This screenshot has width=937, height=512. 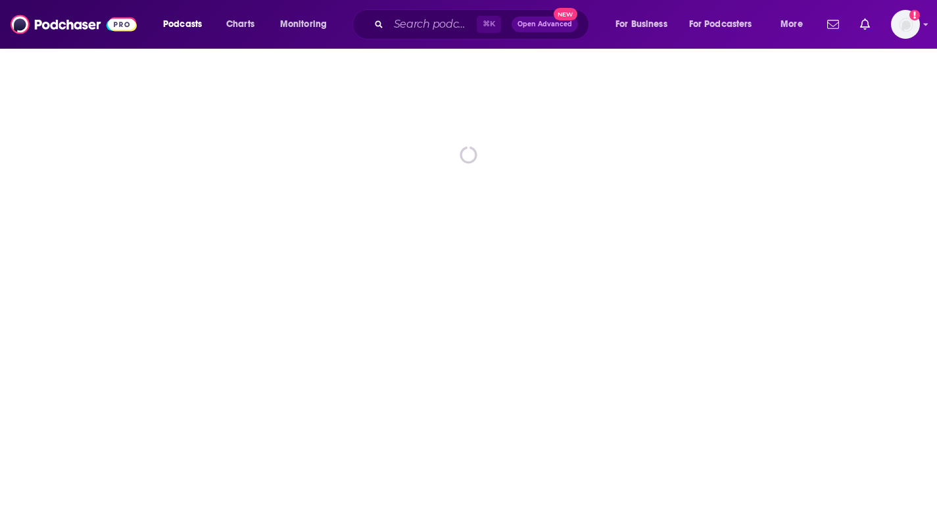 I want to click on span: For Business, so click(x=641, y=24).